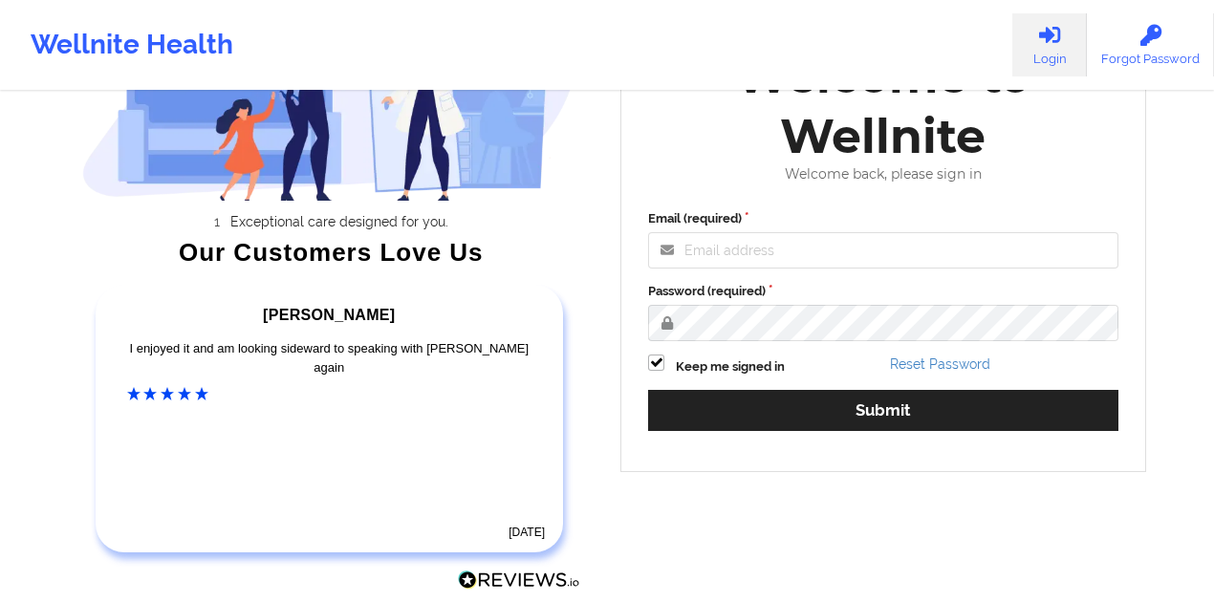 The image size is (1214, 602). I want to click on a: Reviews.io Logo, so click(519, 583).